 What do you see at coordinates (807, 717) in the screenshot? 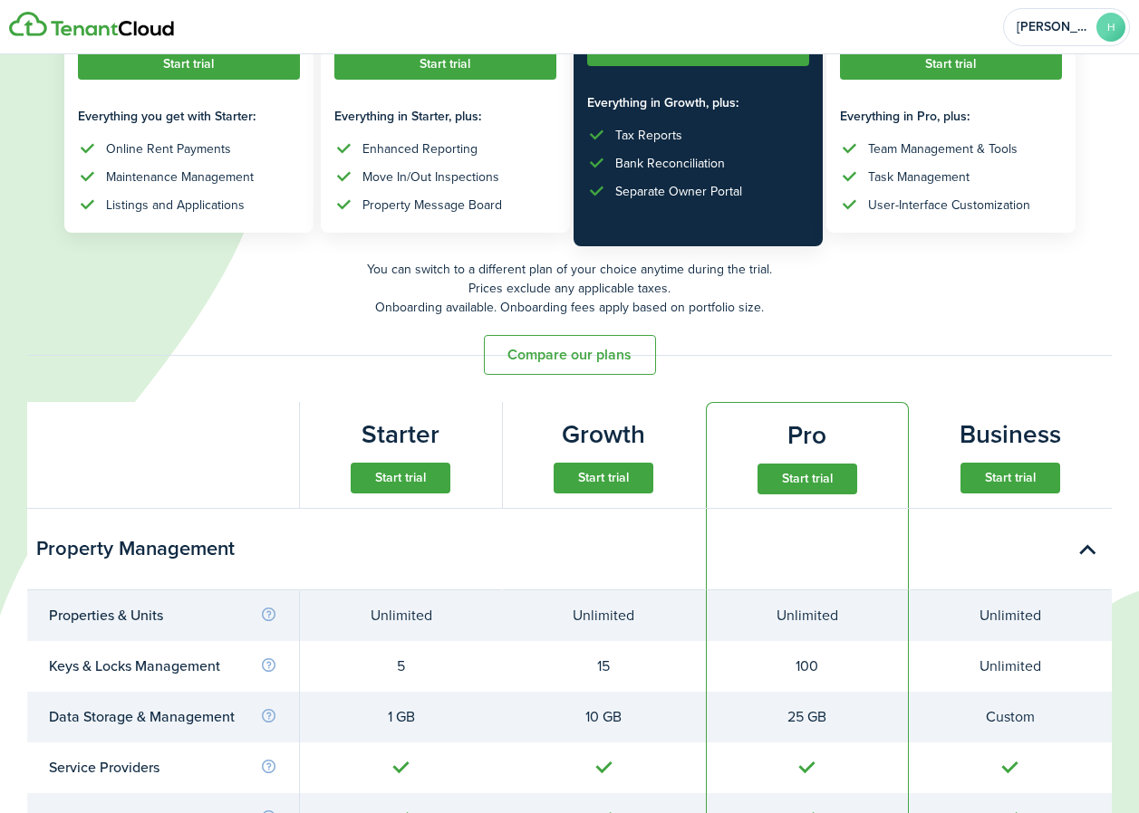
I see `div: 25 GB` at bounding box center [807, 717].